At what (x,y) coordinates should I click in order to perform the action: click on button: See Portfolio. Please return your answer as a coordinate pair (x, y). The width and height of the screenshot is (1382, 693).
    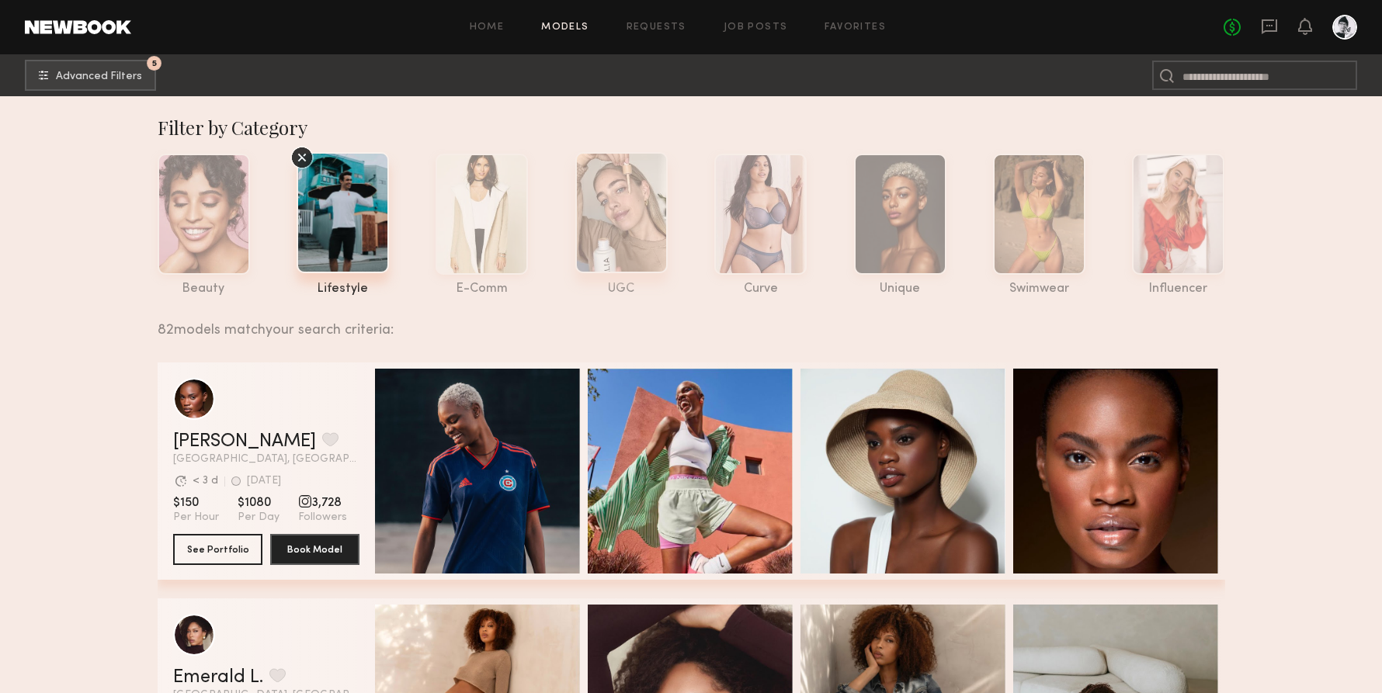
    Looking at the image, I should click on (217, 550).